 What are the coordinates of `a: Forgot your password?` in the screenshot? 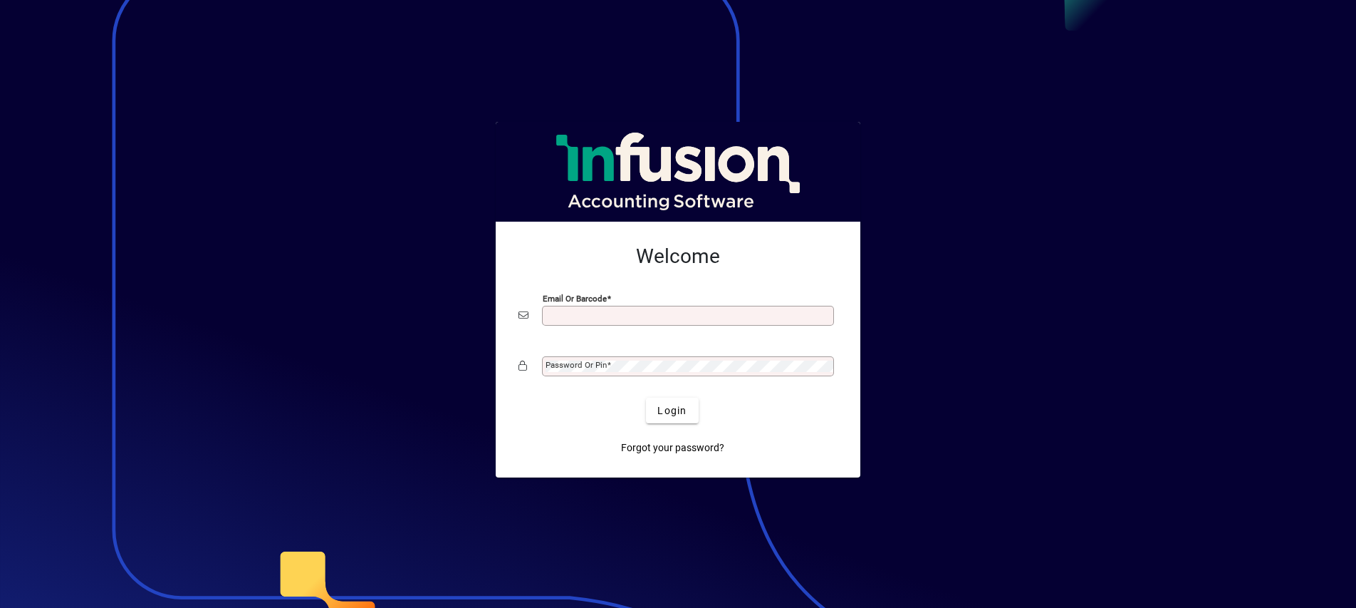 It's located at (672, 447).